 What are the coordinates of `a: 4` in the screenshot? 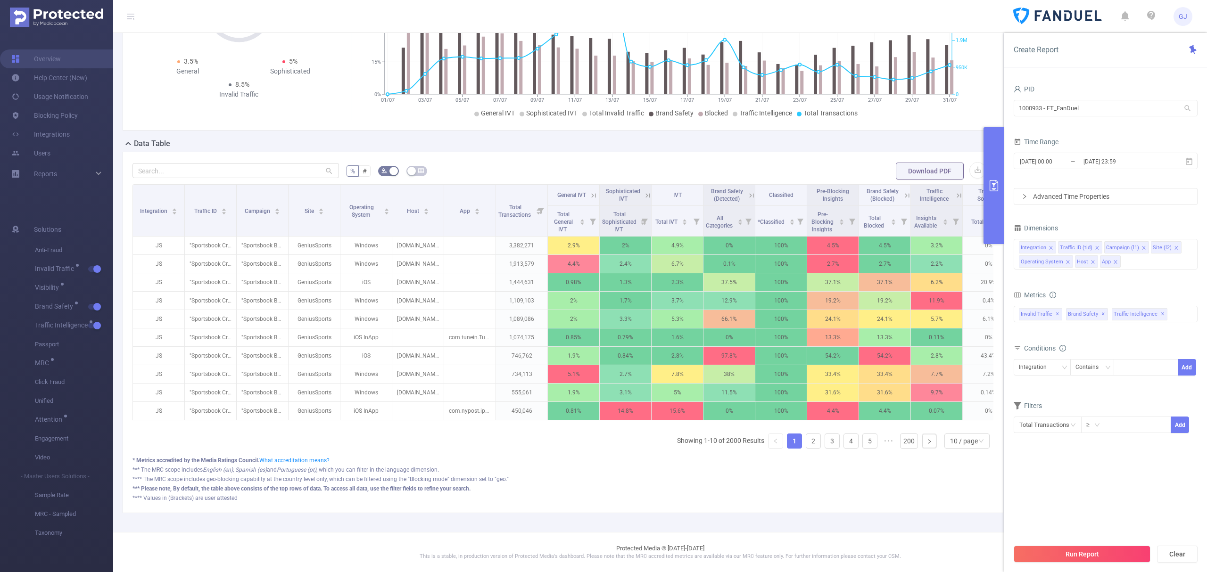 It's located at (851, 441).